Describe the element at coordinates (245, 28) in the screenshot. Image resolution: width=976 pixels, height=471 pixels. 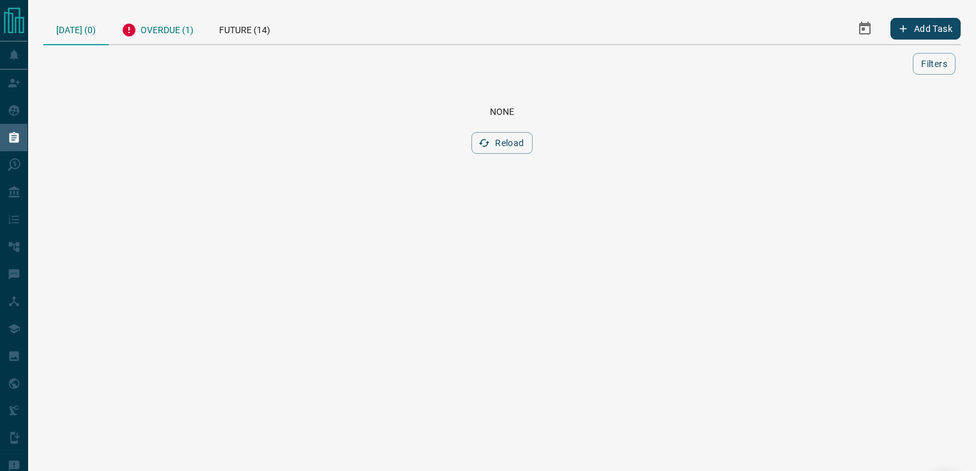
I see `div: Future (14)` at that location.